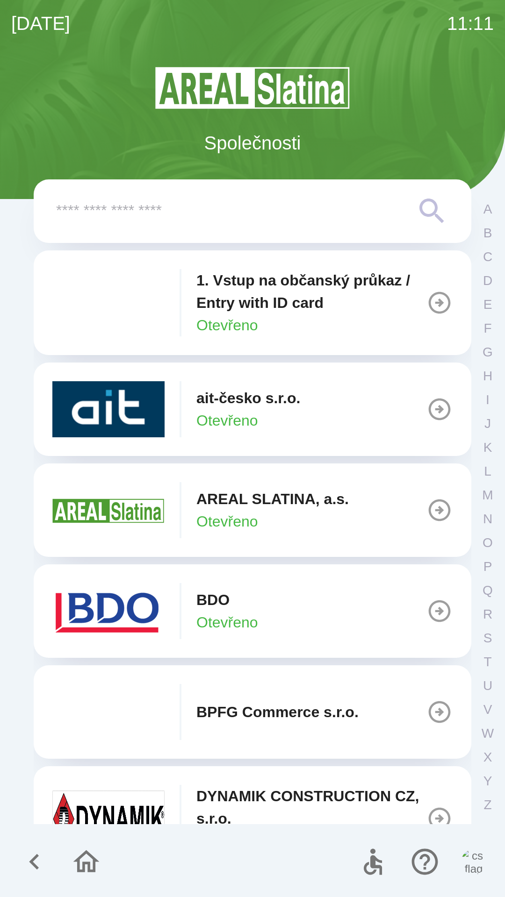  What do you see at coordinates (108, 510) in the screenshot?
I see `img: aad3f322-fb90-43a2-be23-5ead3ef36ce5.png` at bounding box center [108, 510].